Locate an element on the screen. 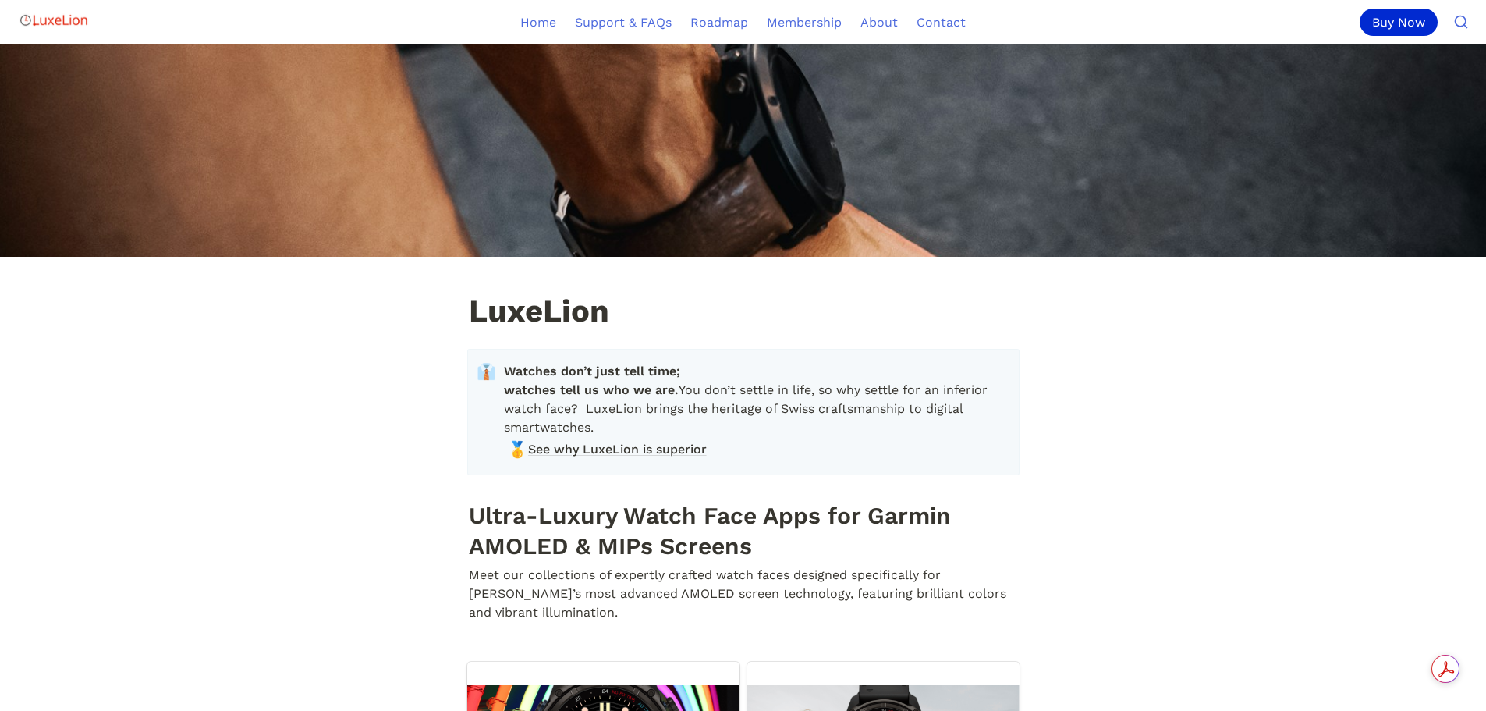 The height and width of the screenshot is (711, 1486). img: Logo is located at coordinates (54, 20).